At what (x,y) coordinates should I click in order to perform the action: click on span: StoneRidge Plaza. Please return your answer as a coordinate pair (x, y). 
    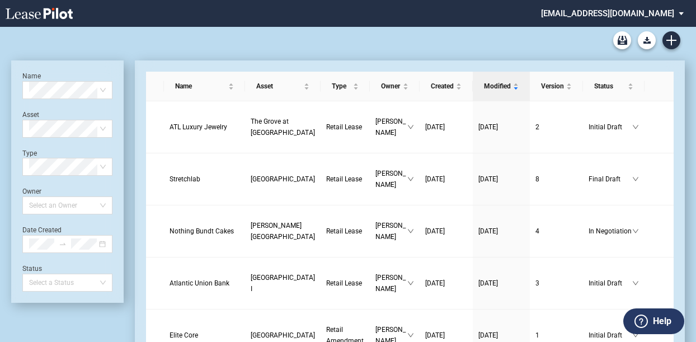
    Looking at the image, I should click on (282, 179).